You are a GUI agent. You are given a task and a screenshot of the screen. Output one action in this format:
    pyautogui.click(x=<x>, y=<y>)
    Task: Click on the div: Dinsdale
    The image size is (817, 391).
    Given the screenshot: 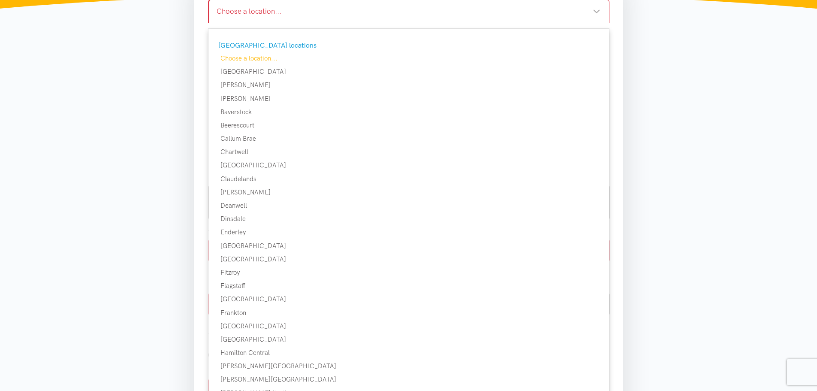 What is the action you would take?
    pyautogui.click(x=409, y=219)
    